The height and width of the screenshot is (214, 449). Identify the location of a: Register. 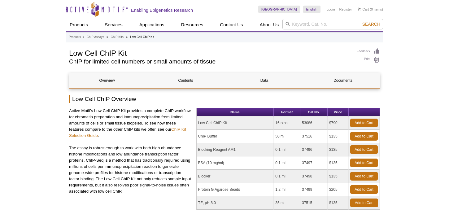
(345, 9).